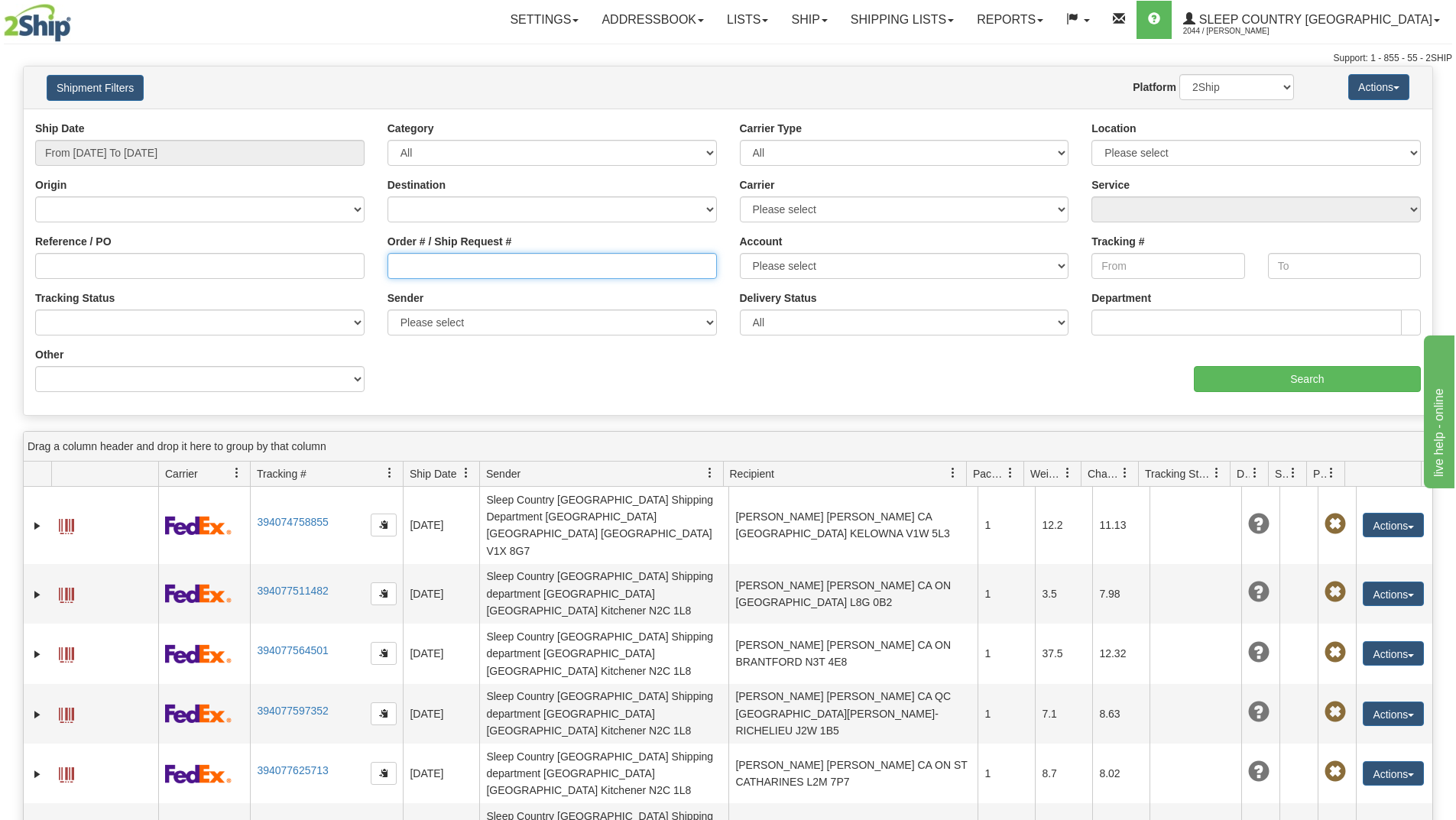 This screenshot has height=820, width=1456. What do you see at coordinates (181, 474) in the screenshot?
I see `span: Carrier` at bounding box center [181, 474].